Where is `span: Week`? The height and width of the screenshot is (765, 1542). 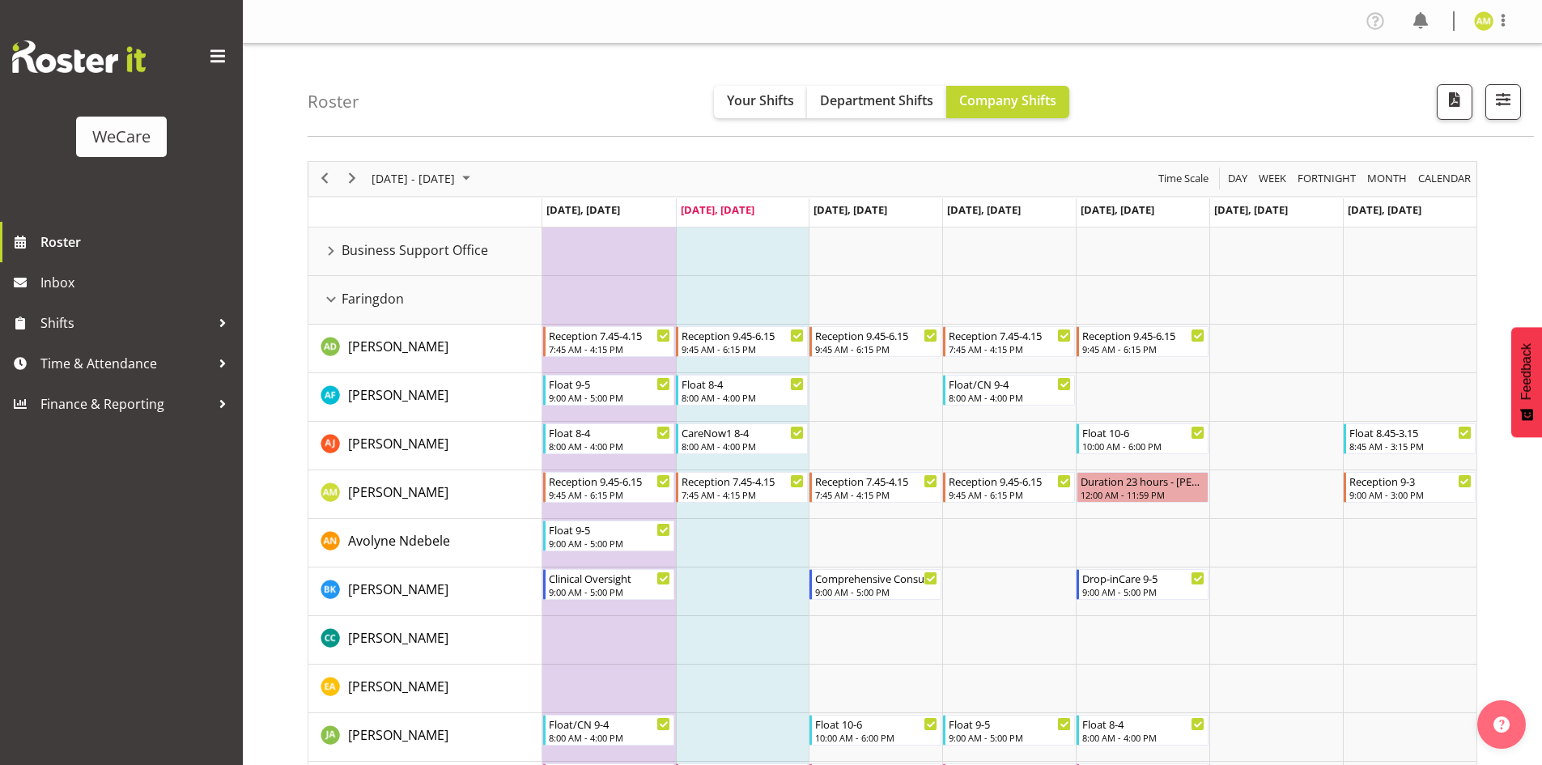
span: Week is located at coordinates (1272, 178).